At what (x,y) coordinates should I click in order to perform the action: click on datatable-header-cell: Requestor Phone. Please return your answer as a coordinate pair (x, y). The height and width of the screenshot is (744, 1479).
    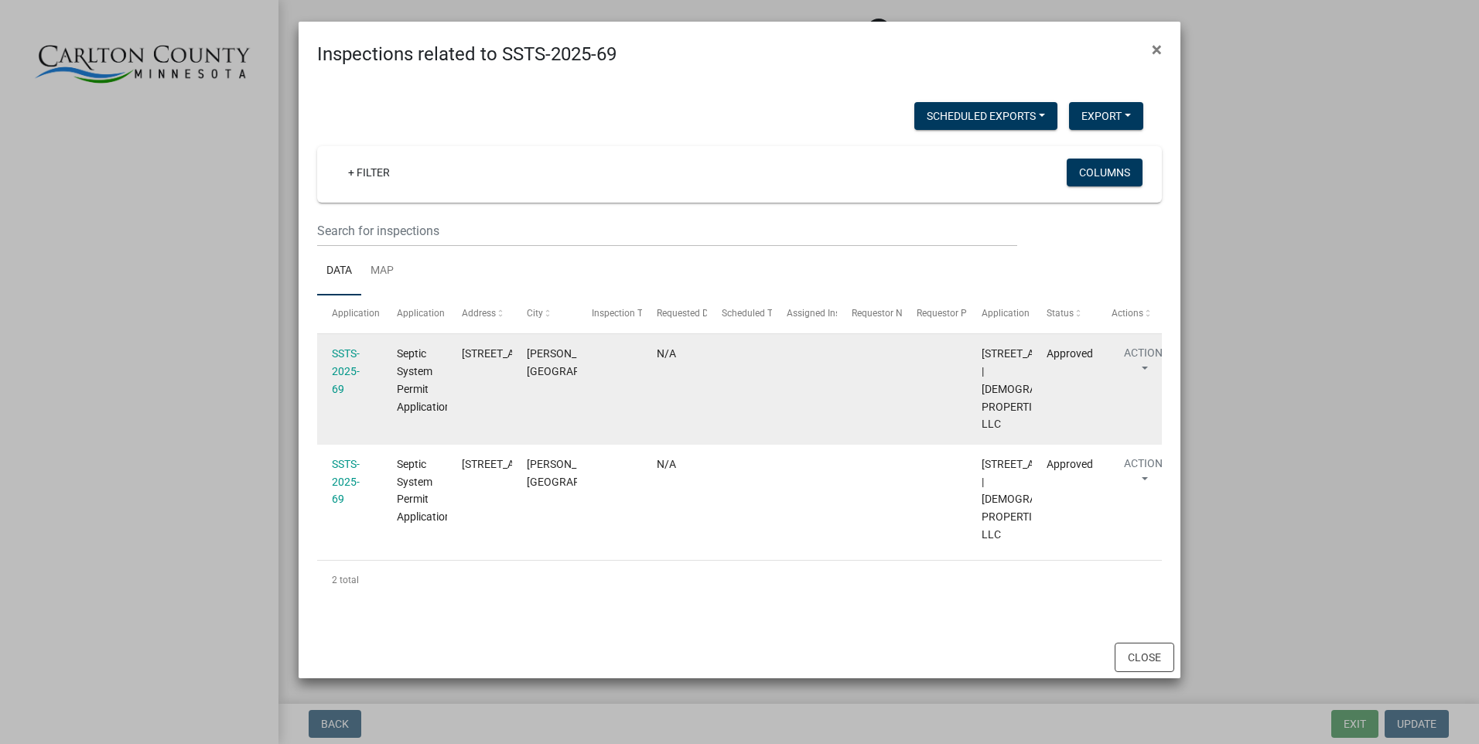
    Looking at the image, I should click on (935, 314).